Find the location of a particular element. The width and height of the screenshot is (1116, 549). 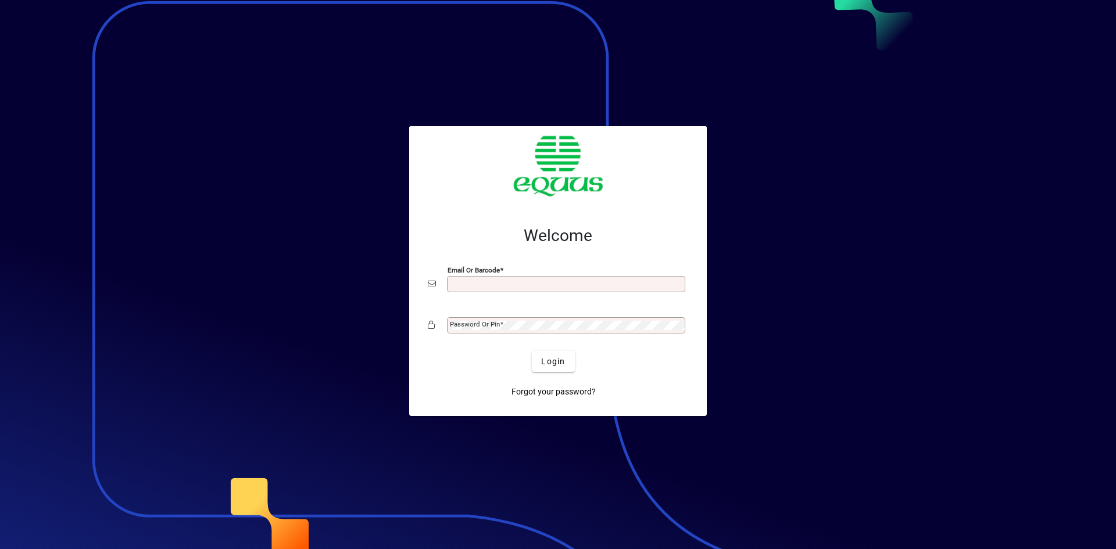

button: Login is located at coordinates (553, 362).